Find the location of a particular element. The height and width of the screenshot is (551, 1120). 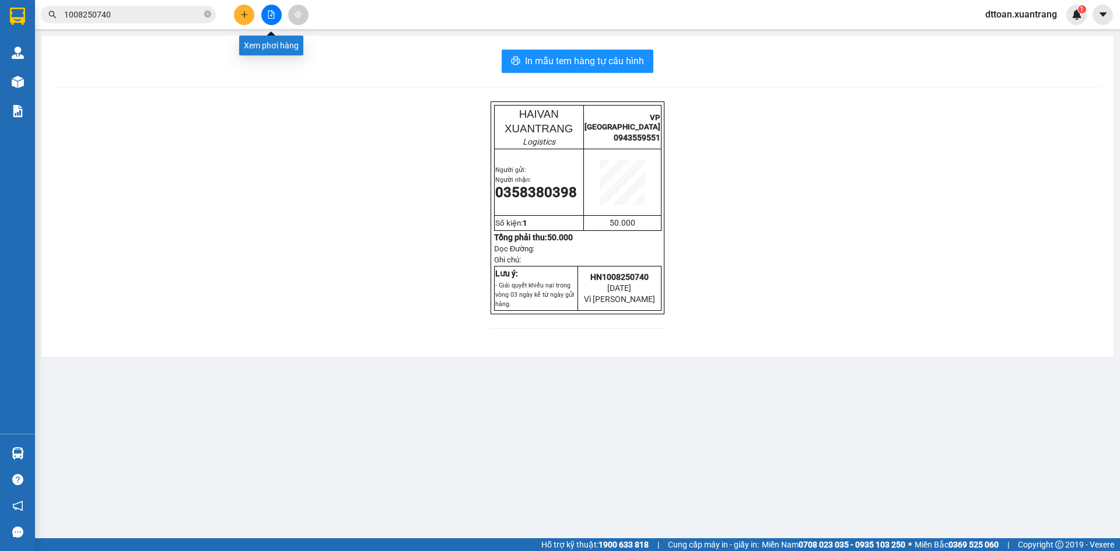

img: solution-icon is located at coordinates (17, 111).